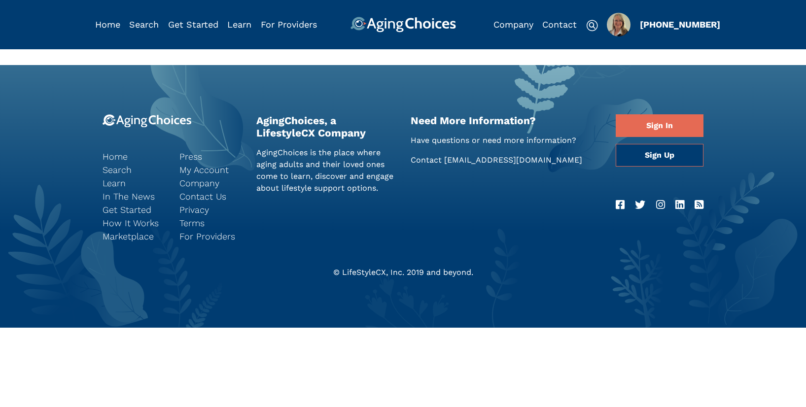  What do you see at coordinates (134, 223) in the screenshot?
I see `a: How It Works` at bounding box center [134, 223].